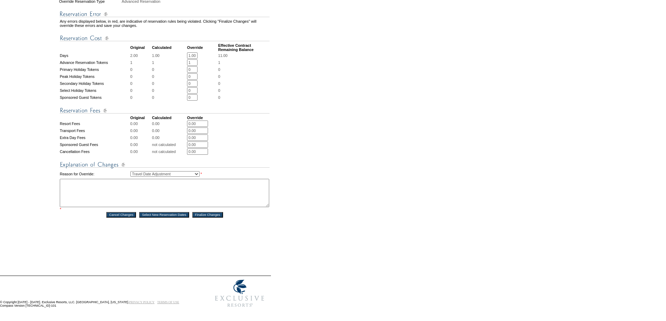  Describe the element at coordinates (165, 23) in the screenshot. I see `td: Any errors displayed below, in red, are indicative of reservation rules being violated. Clicking ...` at that location.